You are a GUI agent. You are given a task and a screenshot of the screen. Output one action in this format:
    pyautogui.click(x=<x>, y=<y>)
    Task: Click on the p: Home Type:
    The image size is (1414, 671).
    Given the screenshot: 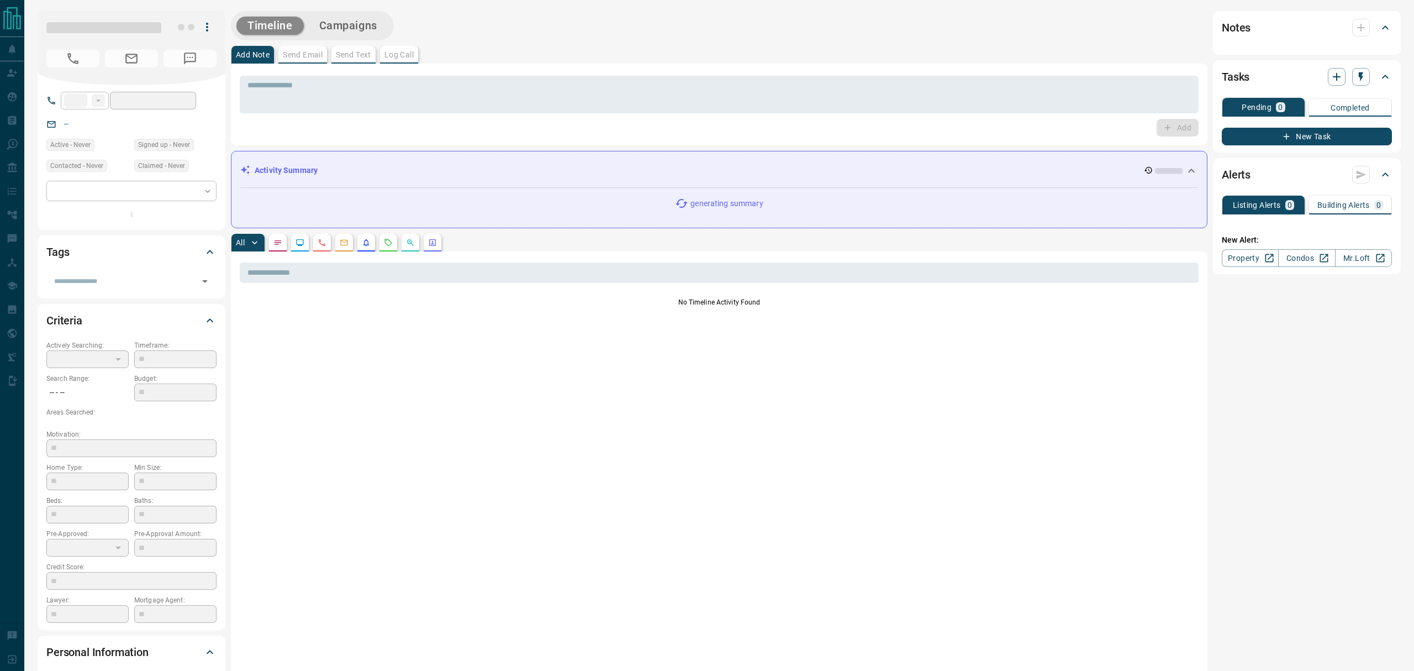 What is the action you would take?
    pyautogui.click(x=87, y=467)
    